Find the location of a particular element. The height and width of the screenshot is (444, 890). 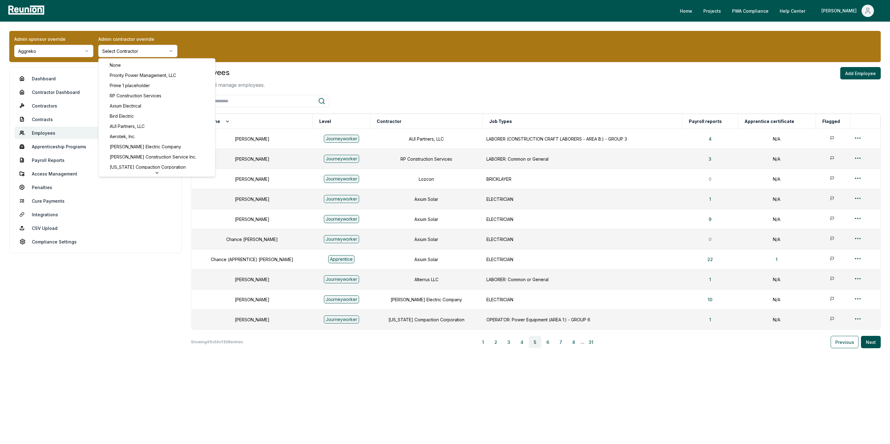

span: None is located at coordinates (115, 65).